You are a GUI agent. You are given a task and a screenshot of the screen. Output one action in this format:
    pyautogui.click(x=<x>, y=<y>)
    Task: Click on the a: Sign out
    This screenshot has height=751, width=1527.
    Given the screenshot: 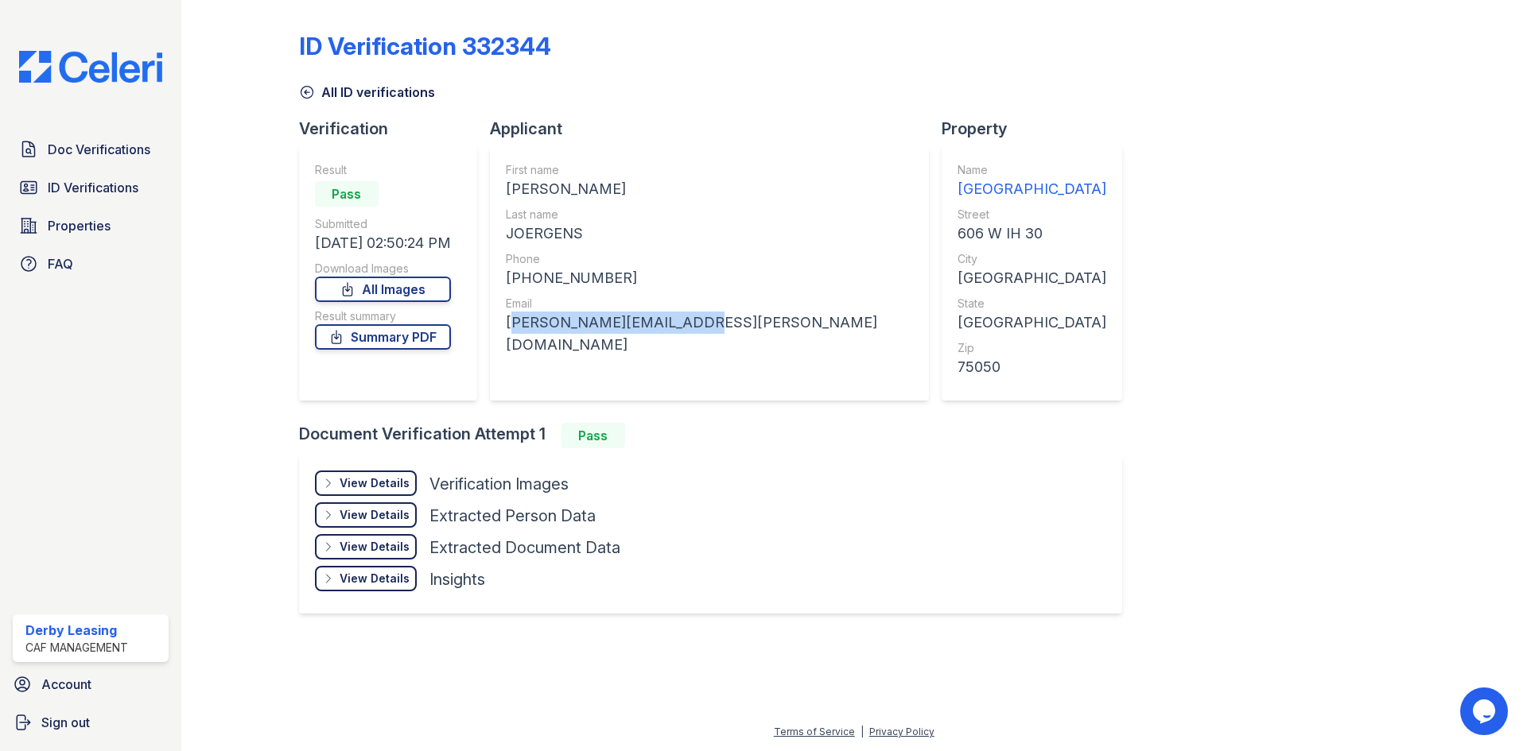 What is the action you would take?
    pyautogui.click(x=91, y=723)
    